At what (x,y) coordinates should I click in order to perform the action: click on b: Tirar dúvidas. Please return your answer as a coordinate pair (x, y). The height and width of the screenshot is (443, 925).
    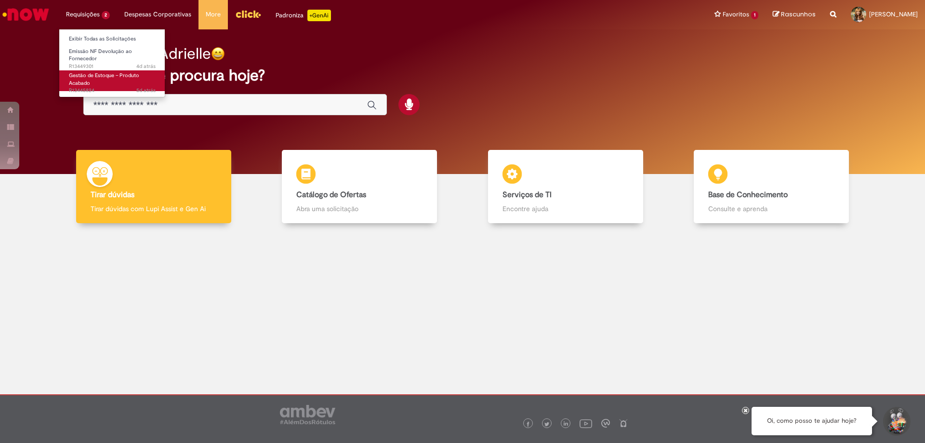
    Looking at the image, I should click on (112, 195).